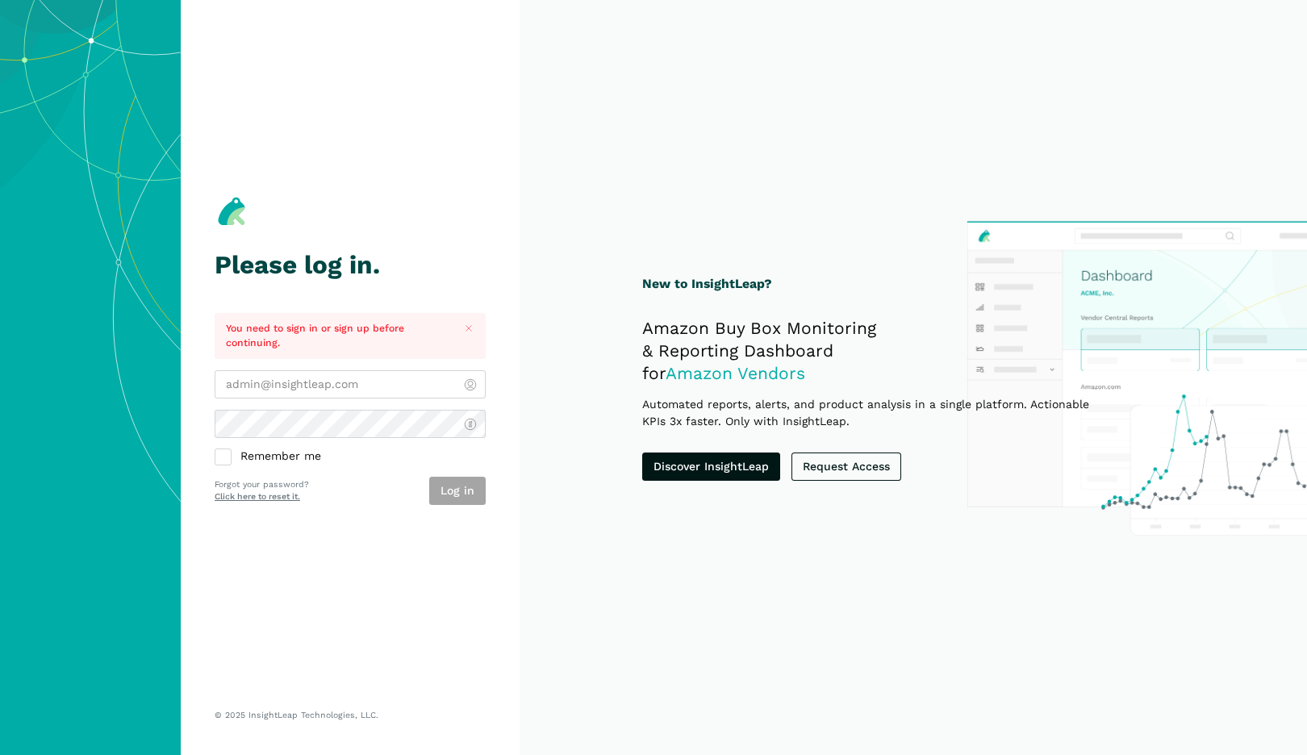 The width and height of the screenshot is (1307, 755). I want to click on p: © 2025 InsightLeap Technologies, LLC., so click(350, 715).